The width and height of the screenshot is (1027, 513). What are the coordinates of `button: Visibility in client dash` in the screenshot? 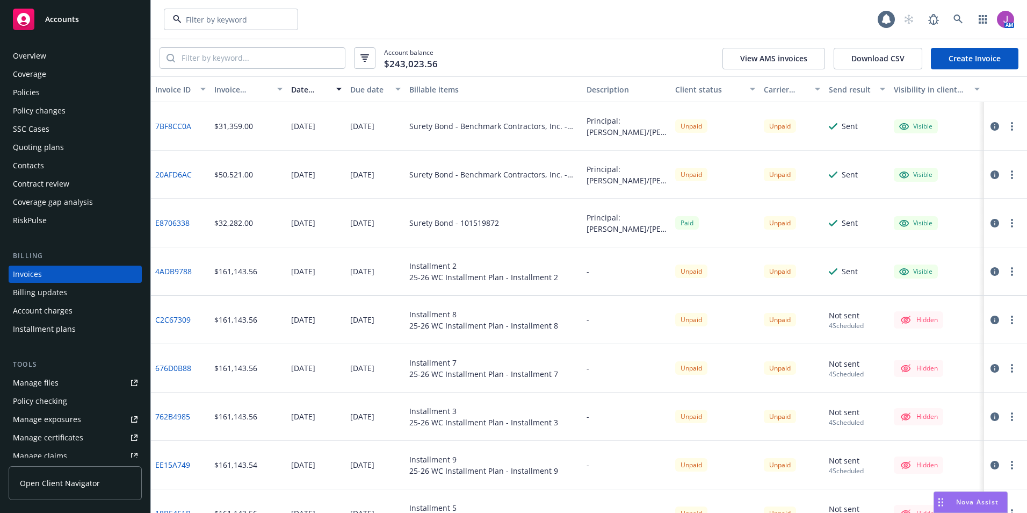 It's located at (937, 89).